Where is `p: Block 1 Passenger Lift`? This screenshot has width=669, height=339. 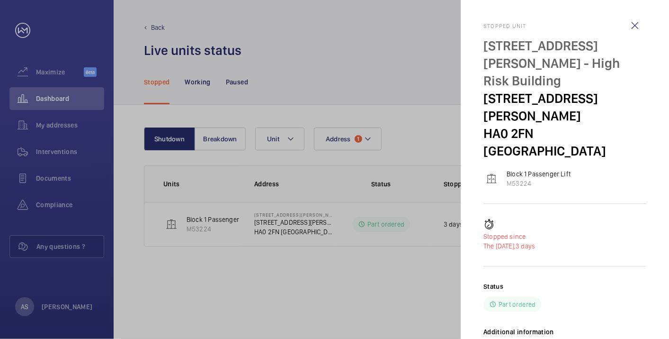
p: Block 1 Passenger Lift is located at coordinates (539, 174).